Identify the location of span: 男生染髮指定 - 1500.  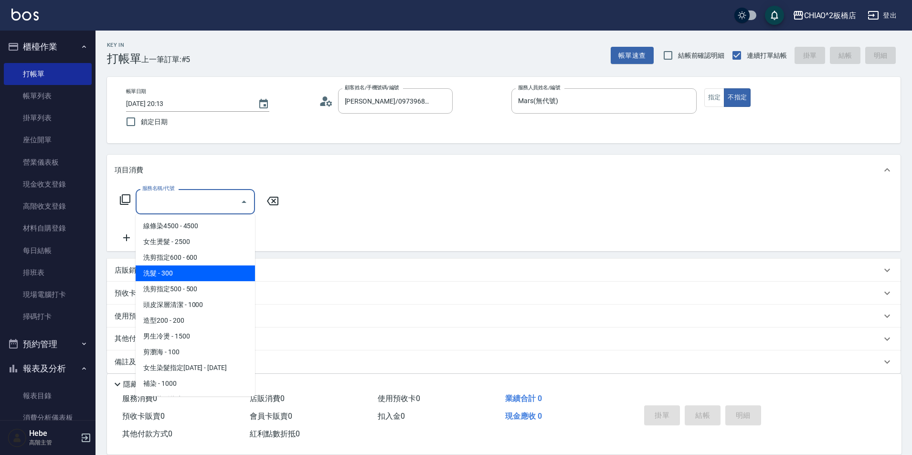
(195, 399).